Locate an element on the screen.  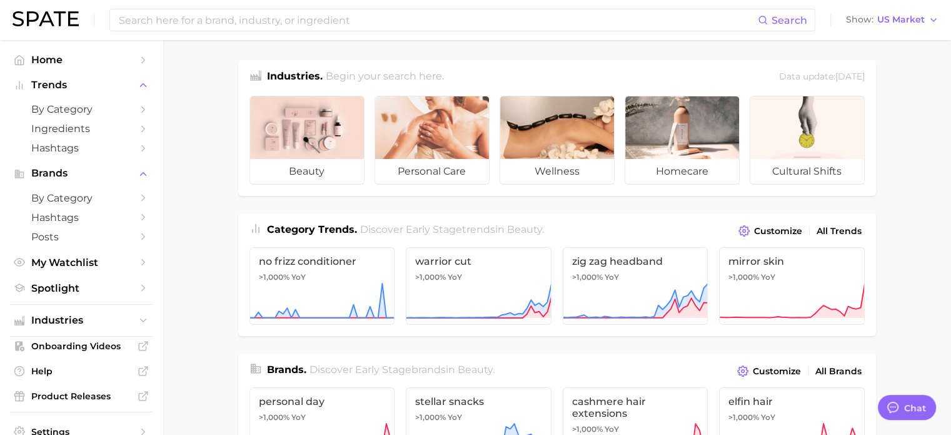
a: Onboarding Videos is located at coordinates (81, 346).